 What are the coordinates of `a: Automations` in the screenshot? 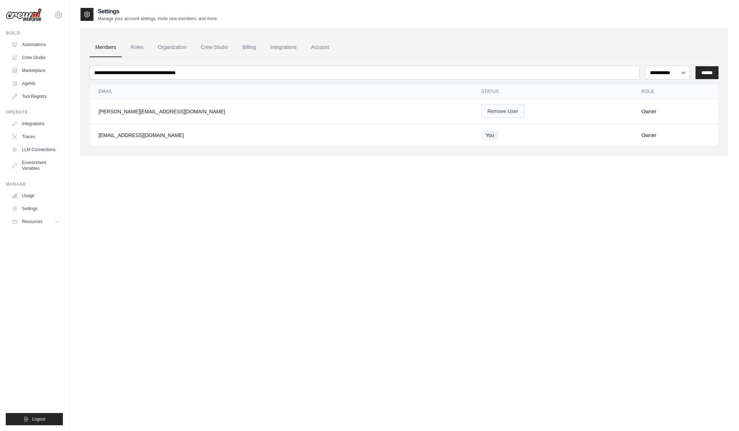 It's located at (36, 45).